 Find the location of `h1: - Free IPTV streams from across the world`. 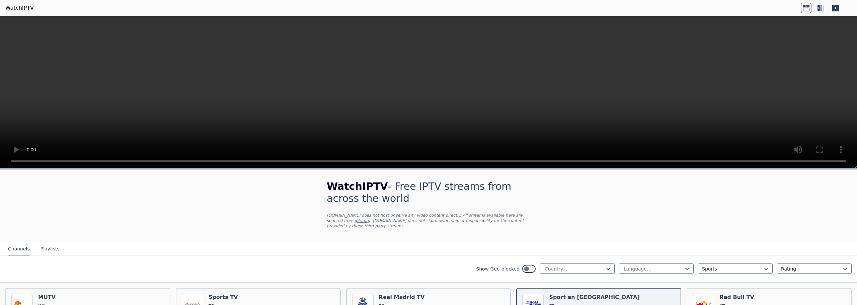

h1: - Free IPTV streams from across the world is located at coordinates (429, 193).